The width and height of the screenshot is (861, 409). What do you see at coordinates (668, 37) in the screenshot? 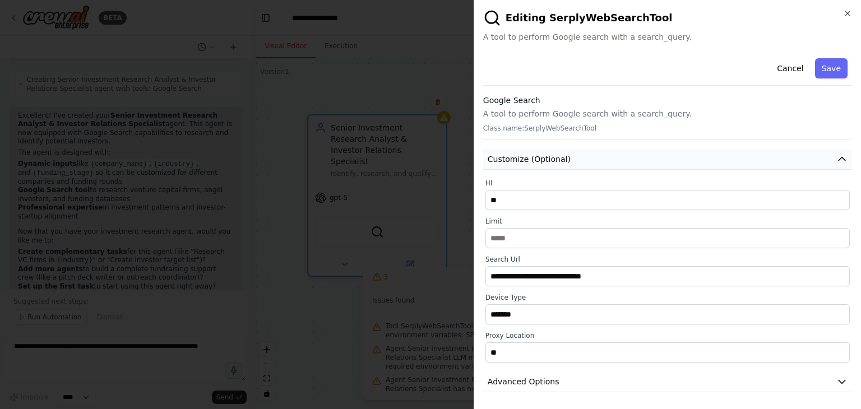
I see `span: A tool to perform Google search with a search_query.` at bounding box center [668, 37].